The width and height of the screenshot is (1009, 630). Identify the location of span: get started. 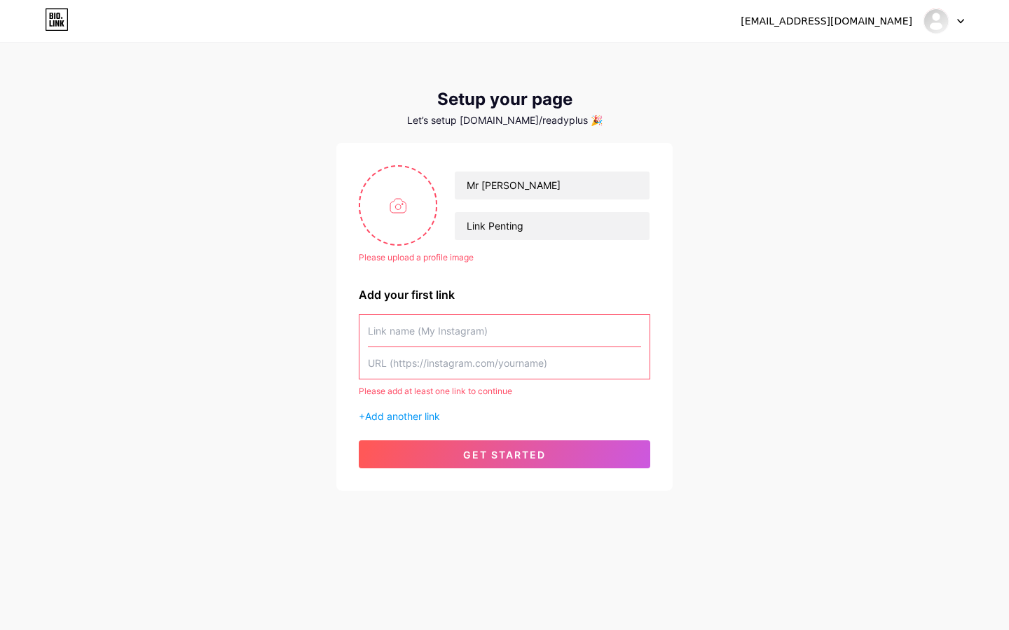
(504, 455).